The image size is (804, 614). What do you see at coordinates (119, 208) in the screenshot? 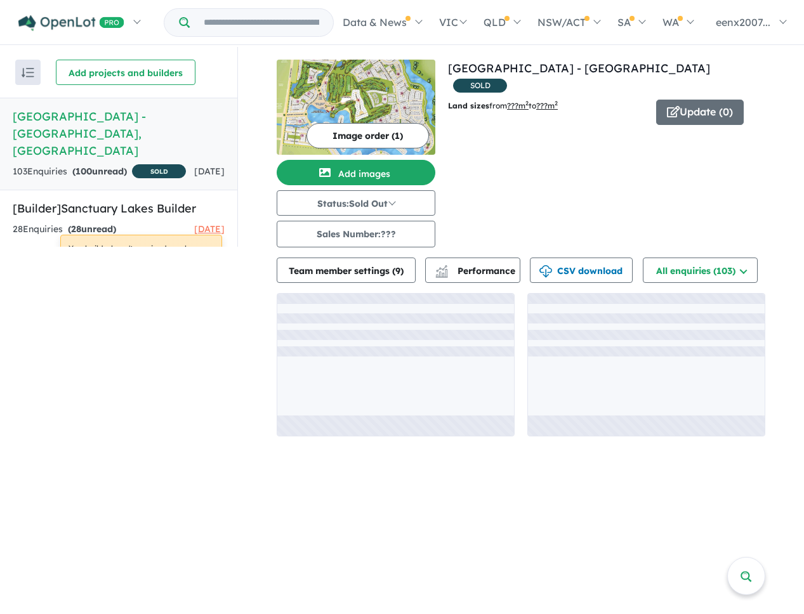
I see `h5: [Builder] Sanctuary Lakes Builder` at bounding box center [119, 208].